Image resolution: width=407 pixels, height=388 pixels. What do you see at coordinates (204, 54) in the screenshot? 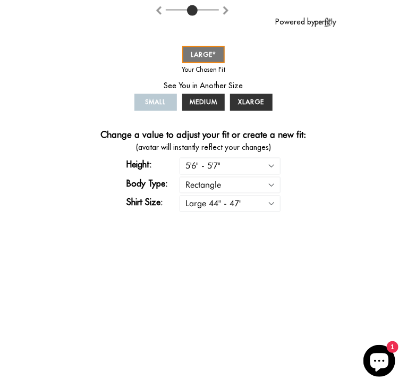
I see `span: LARGE` at bounding box center [204, 54].